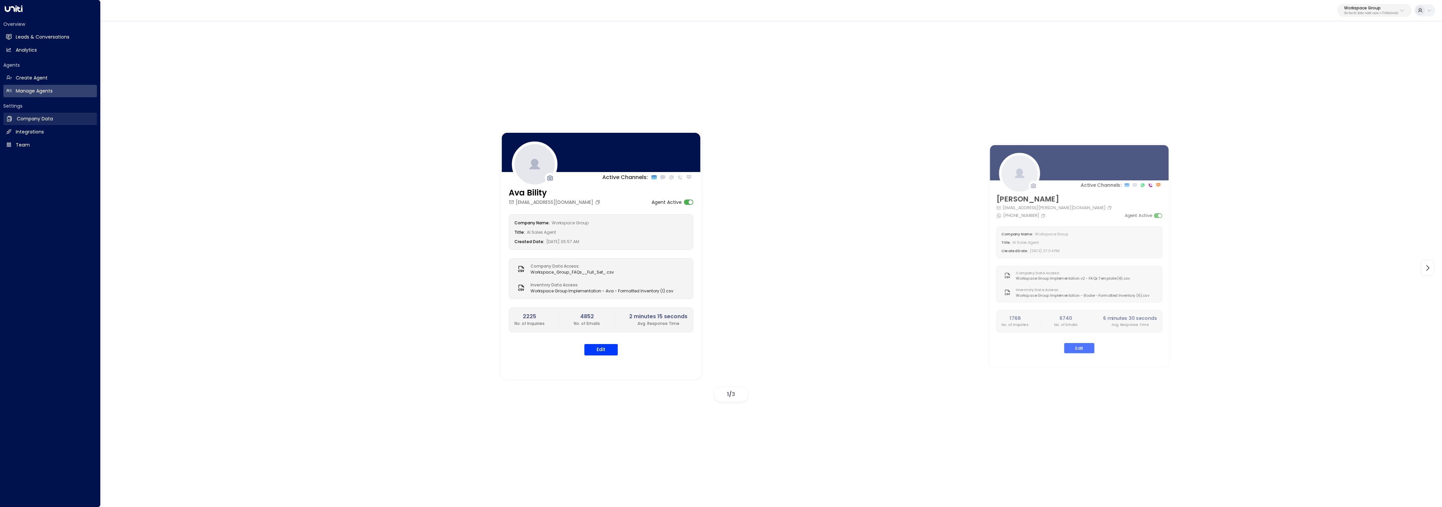 This screenshot has height=507, width=1442. What do you see at coordinates (30, 132) in the screenshot?
I see `h2: Integrations` at bounding box center [30, 132].